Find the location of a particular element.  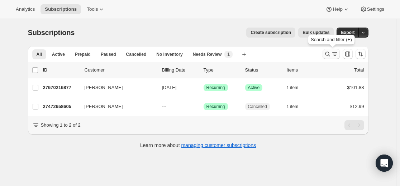

p: 27472658605 is located at coordinates (61, 107).